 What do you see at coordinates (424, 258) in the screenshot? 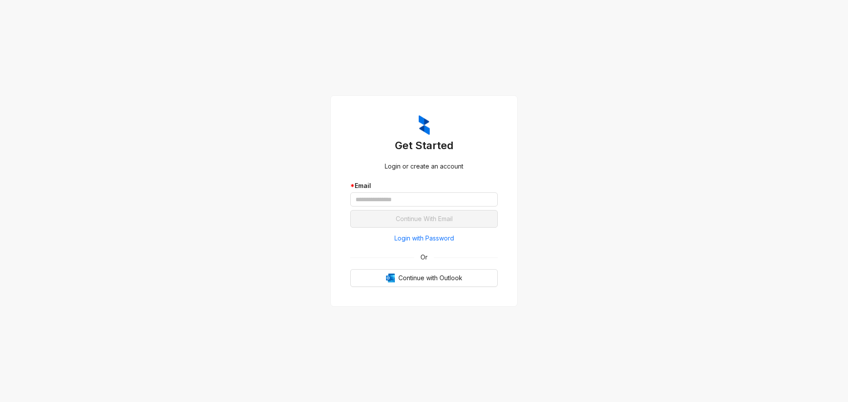
I see `span: Or` at bounding box center [424, 258].